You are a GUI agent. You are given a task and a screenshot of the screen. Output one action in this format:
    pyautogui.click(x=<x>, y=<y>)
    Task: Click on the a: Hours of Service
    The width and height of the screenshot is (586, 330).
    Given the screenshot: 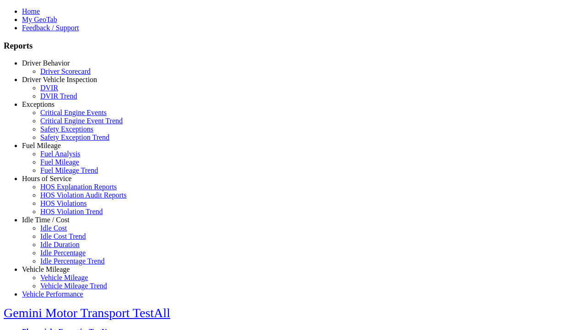 What is the action you would take?
    pyautogui.click(x=47, y=178)
    